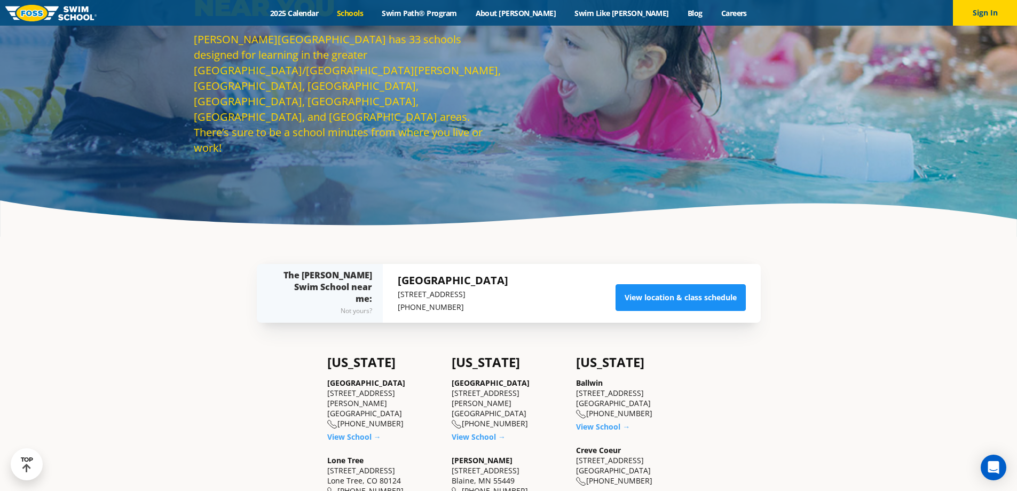 The height and width of the screenshot is (491, 1017). What do you see at coordinates (27, 464) in the screenshot?
I see `div: TOP` at bounding box center [27, 464].